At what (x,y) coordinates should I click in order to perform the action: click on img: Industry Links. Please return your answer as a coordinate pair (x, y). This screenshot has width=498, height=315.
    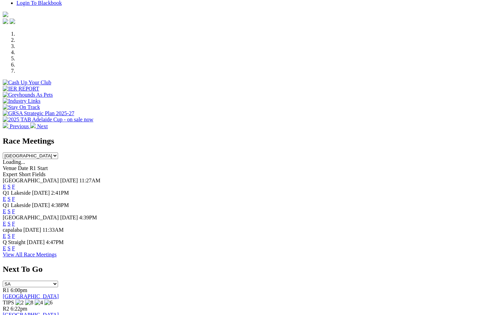
    Looking at the image, I should click on (22, 101).